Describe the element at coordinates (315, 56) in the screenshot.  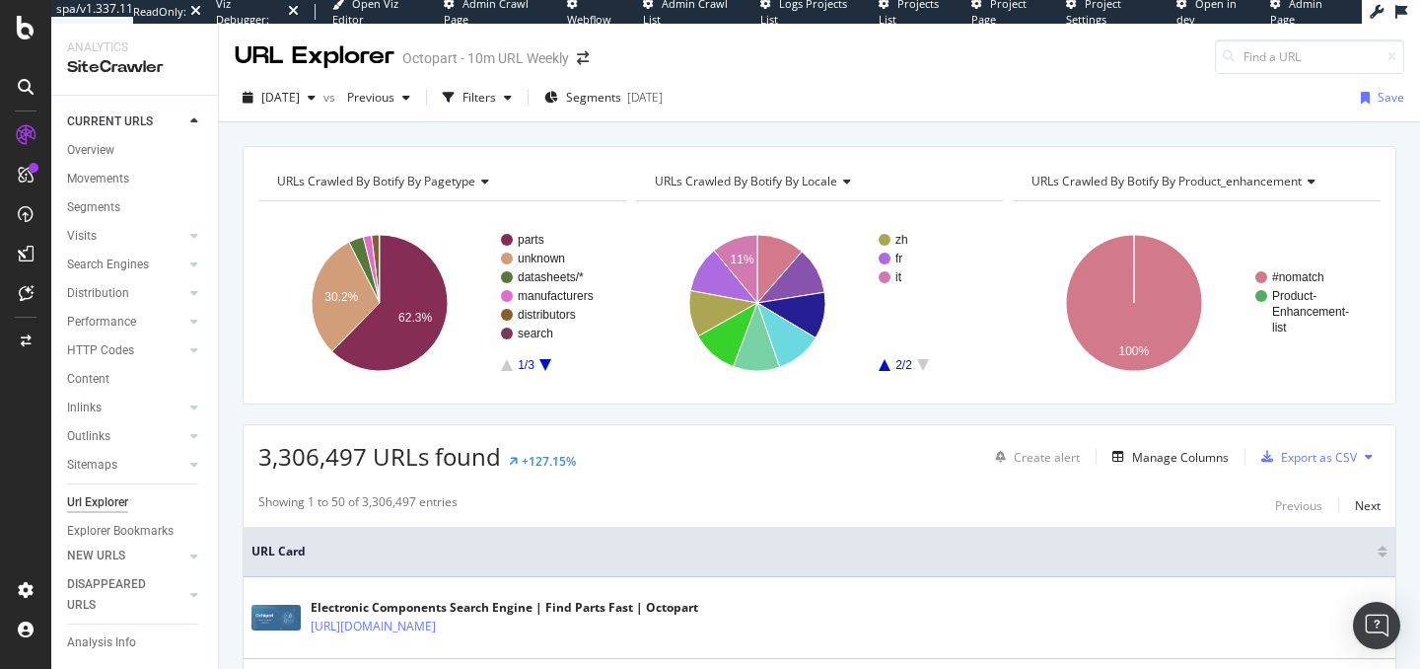
I see `div: URL Explorer` at that location.